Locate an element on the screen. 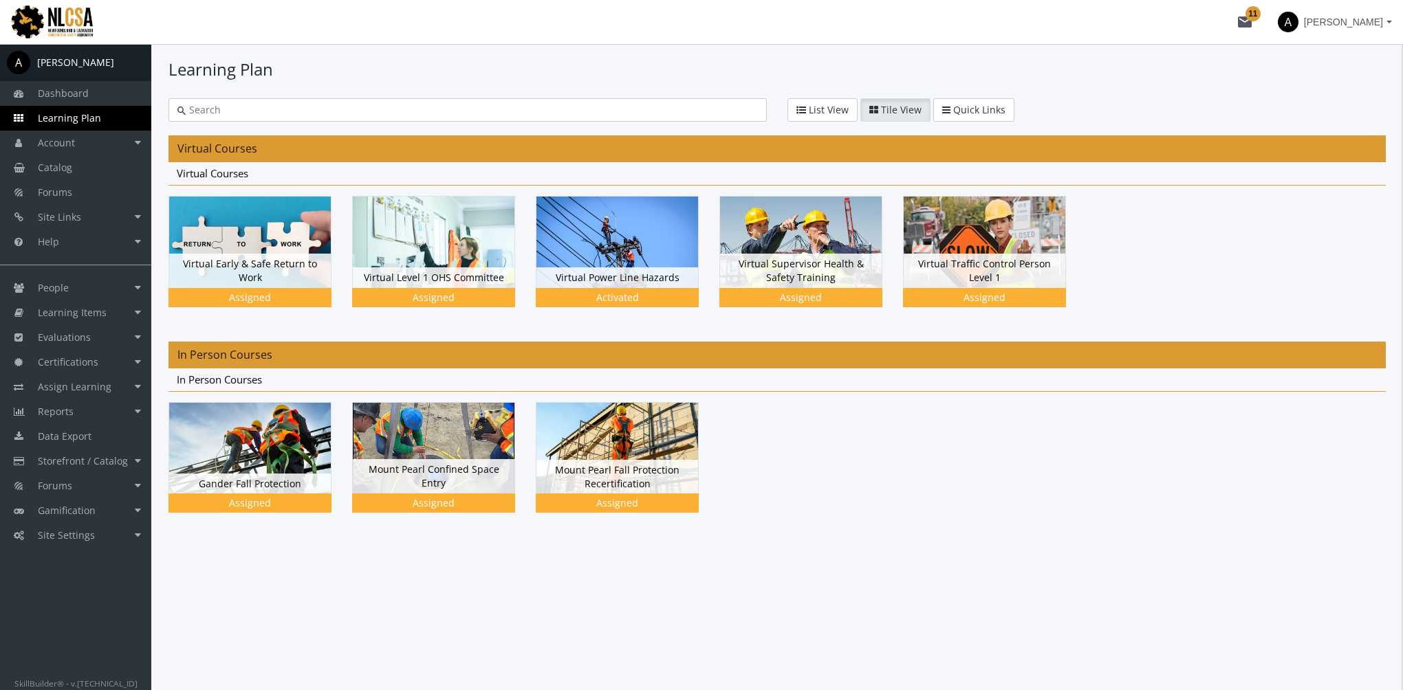 The height and width of the screenshot is (690, 1403). span: Dashboard is located at coordinates (63, 93).